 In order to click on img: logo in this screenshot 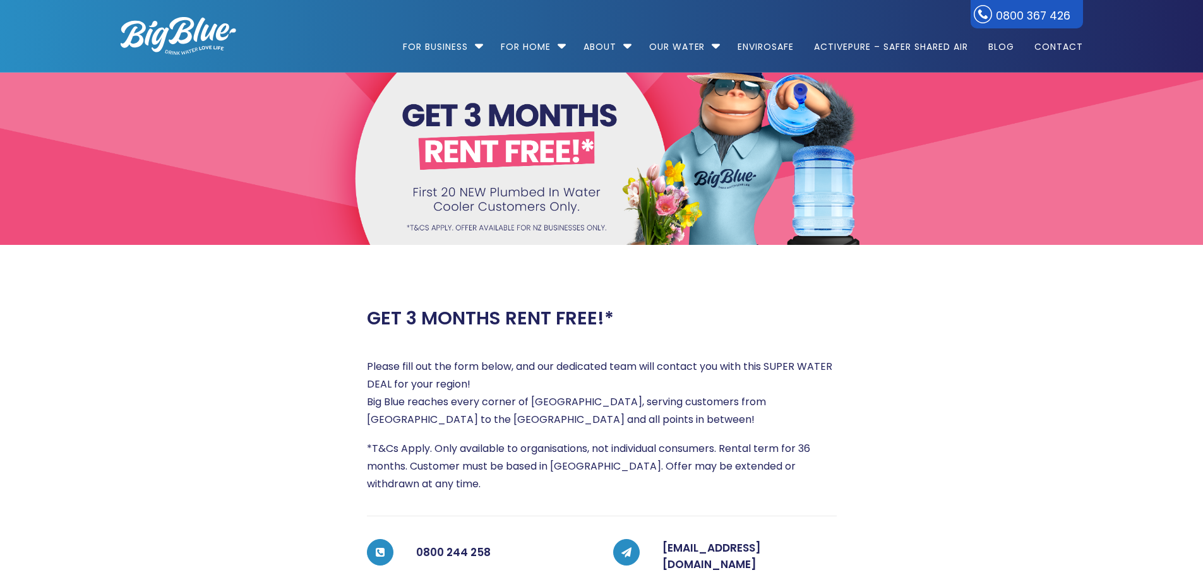, I will do `click(178, 36)`.